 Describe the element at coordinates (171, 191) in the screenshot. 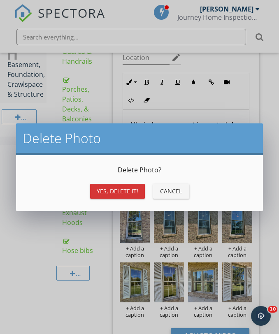

I see `button: Cancel` at that location.